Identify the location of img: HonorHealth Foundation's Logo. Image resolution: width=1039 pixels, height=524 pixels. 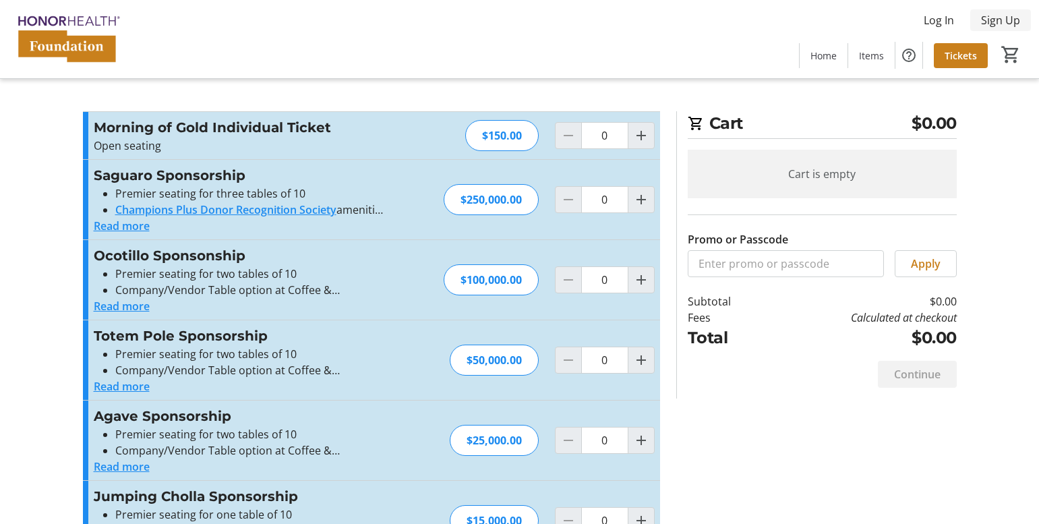
(68, 39).